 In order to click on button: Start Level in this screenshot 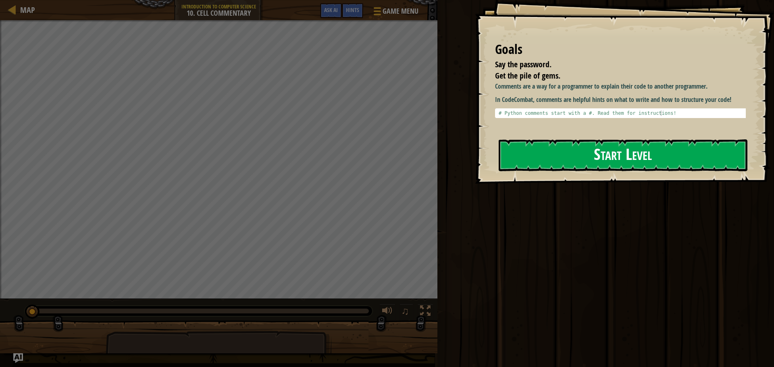, I will do `click(623, 155)`.